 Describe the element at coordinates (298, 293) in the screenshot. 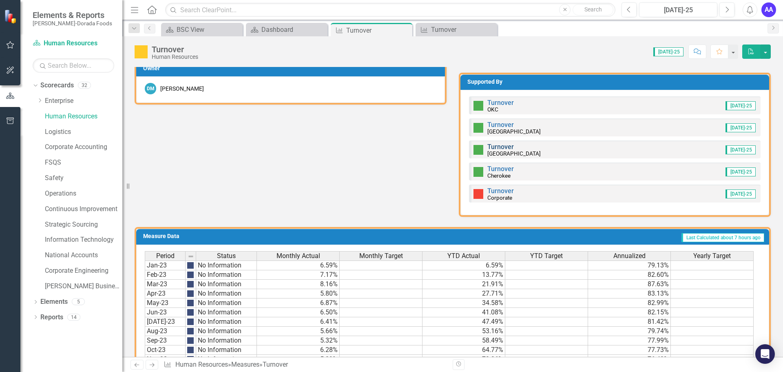

I see `td: 5.80%` at that location.